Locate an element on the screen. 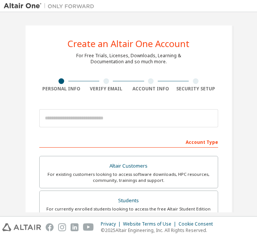 The image size is (257, 238). img: linkedin.svg is located at coordinates (74, 227).